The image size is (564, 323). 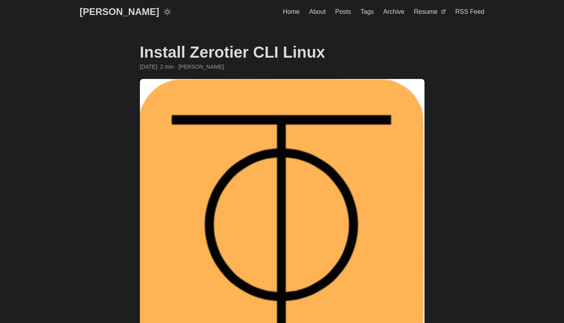 I want to click on span: 2020-10-26 00:00:00 +0000 UTC, so click(x=149, y=67).